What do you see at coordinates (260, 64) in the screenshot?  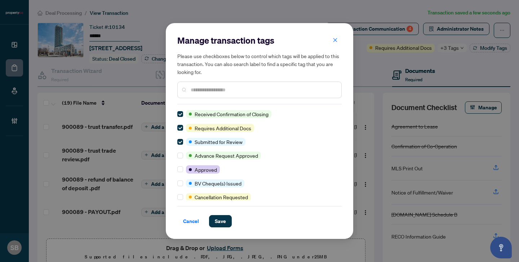 I see `h5: Please use checkboxes below to control which tags will be applied to this transaction. You can al...` at bounding box center [260, 64].